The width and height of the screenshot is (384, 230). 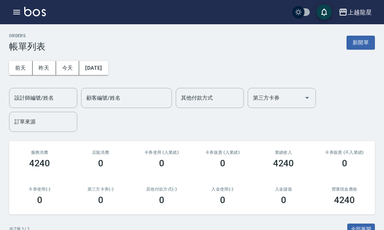 I want to click on button: 前天, so click(x=21, y=68).